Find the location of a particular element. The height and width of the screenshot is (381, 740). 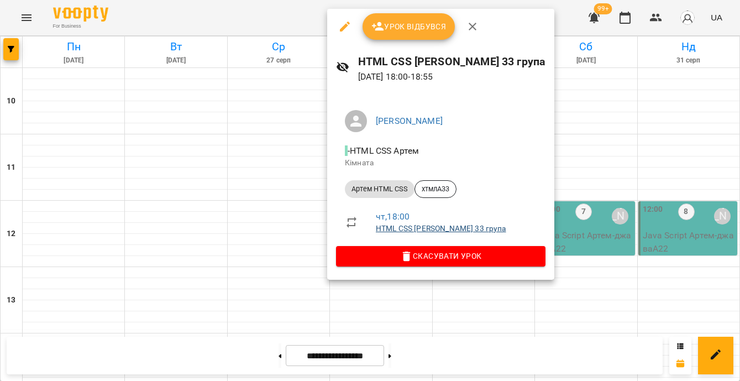

span: хтмлА33 is located at coordinates (435, 189).